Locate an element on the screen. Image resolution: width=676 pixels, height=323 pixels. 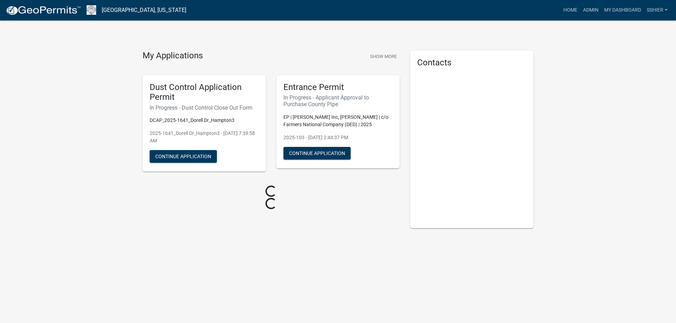
a: Admin is located at coordinates (590, 10).